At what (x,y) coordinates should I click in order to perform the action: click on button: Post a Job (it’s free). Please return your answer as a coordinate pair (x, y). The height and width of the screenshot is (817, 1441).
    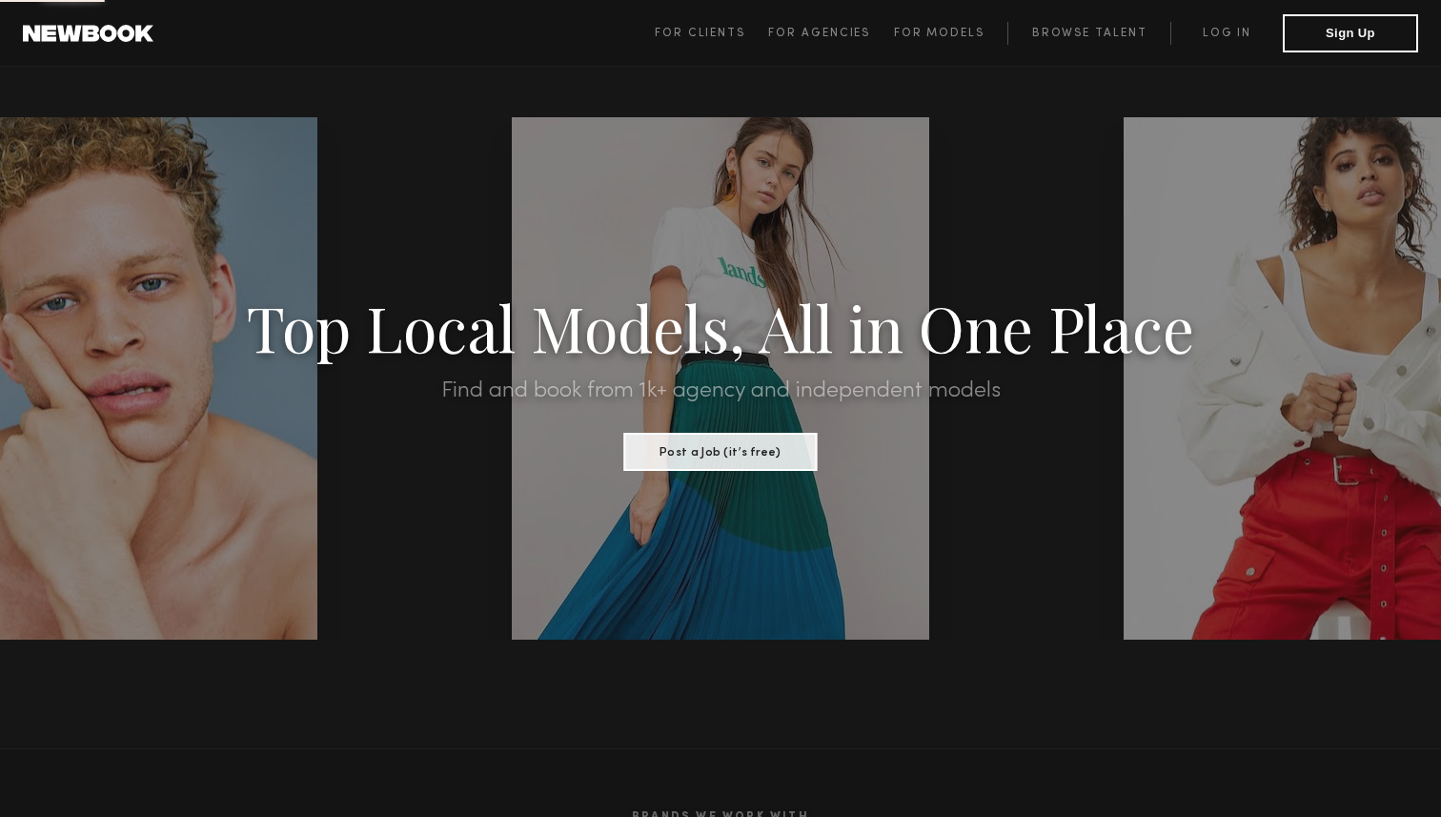
    Looking at the image, I should click on (721, 452).